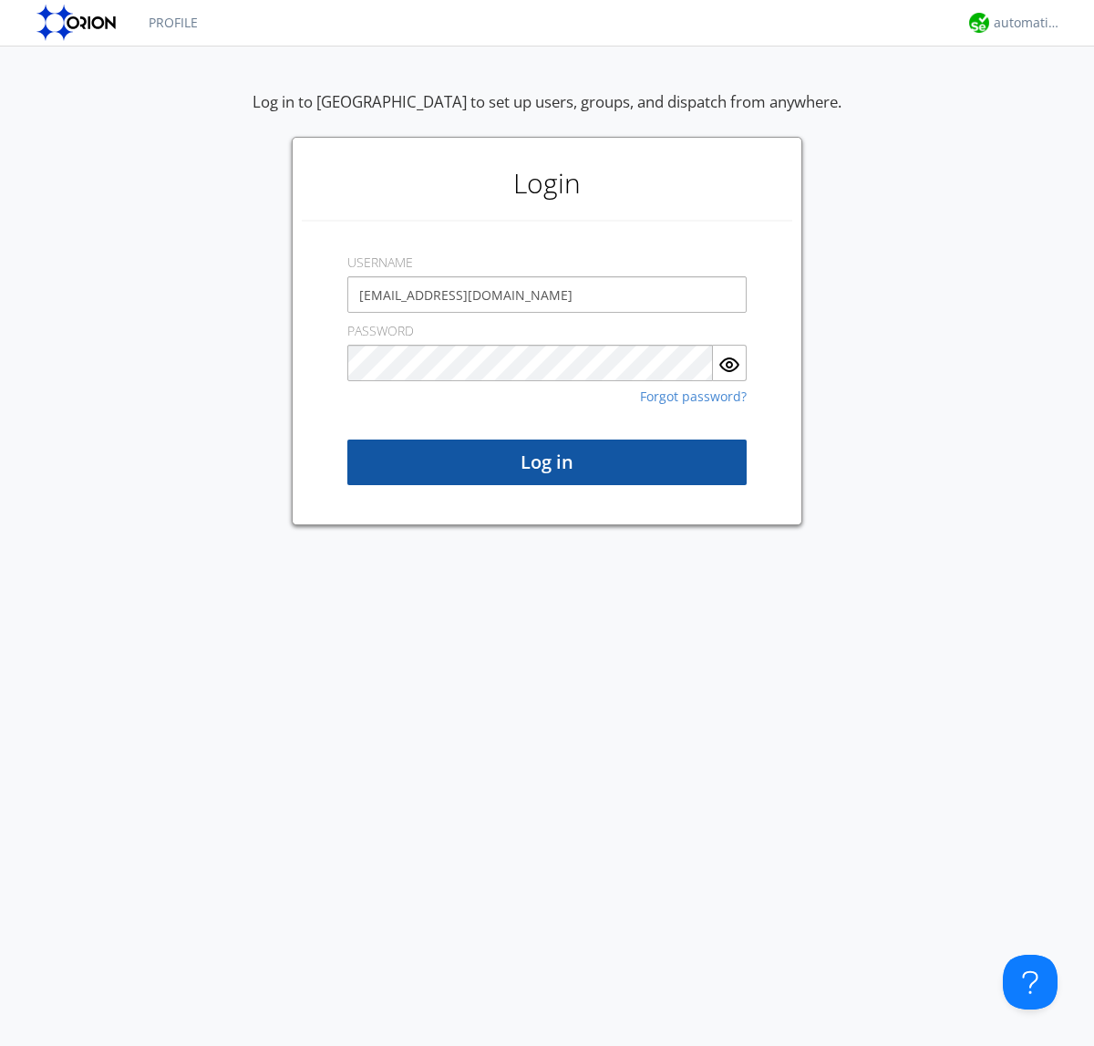 Image resolution: width=1094 pixels, height=1046 pixels. I want to click on img: orion-labs-logo.svg, so click(78, 23).